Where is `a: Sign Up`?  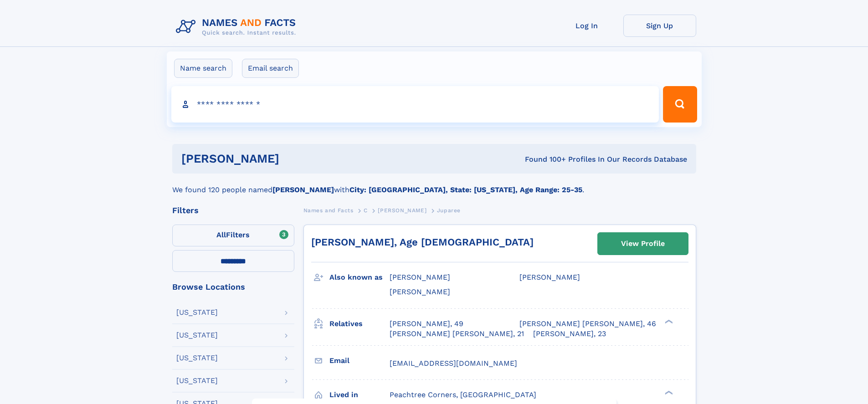 a: Sign Up is located at coordinates (660, 26).